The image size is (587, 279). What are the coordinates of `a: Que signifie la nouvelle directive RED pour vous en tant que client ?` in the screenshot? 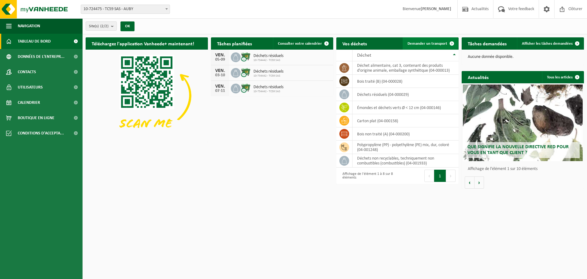 It's located at (523, 123).